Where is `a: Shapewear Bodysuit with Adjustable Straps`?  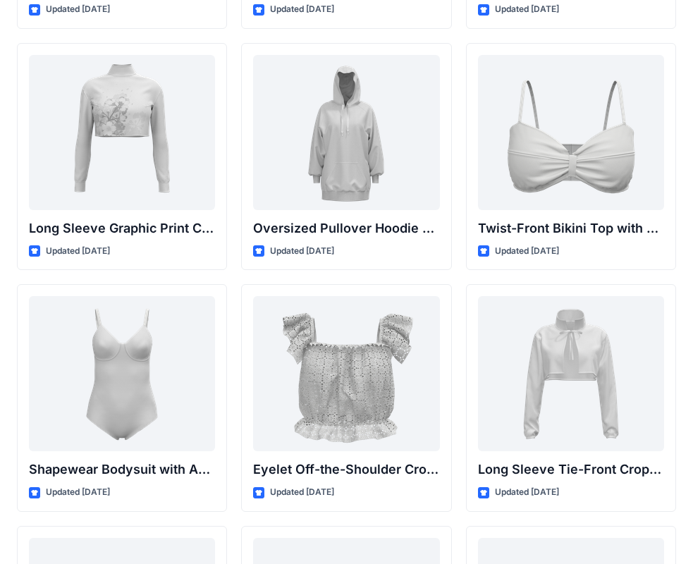
a: Shapewear Bodysuit with Adjustable Straps is located at coordinates (122, 374).